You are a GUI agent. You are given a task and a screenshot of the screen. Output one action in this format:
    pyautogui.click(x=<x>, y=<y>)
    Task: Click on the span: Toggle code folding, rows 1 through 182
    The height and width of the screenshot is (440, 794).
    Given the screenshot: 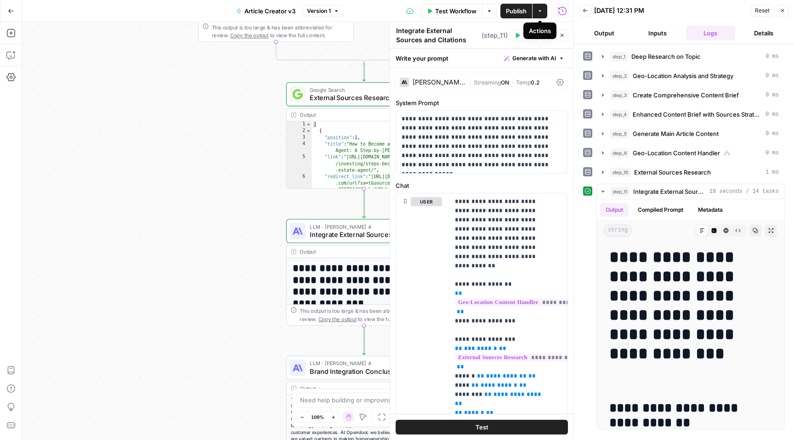 What is the action you would take?
    pyautogui.click(x=308, y=124)
    